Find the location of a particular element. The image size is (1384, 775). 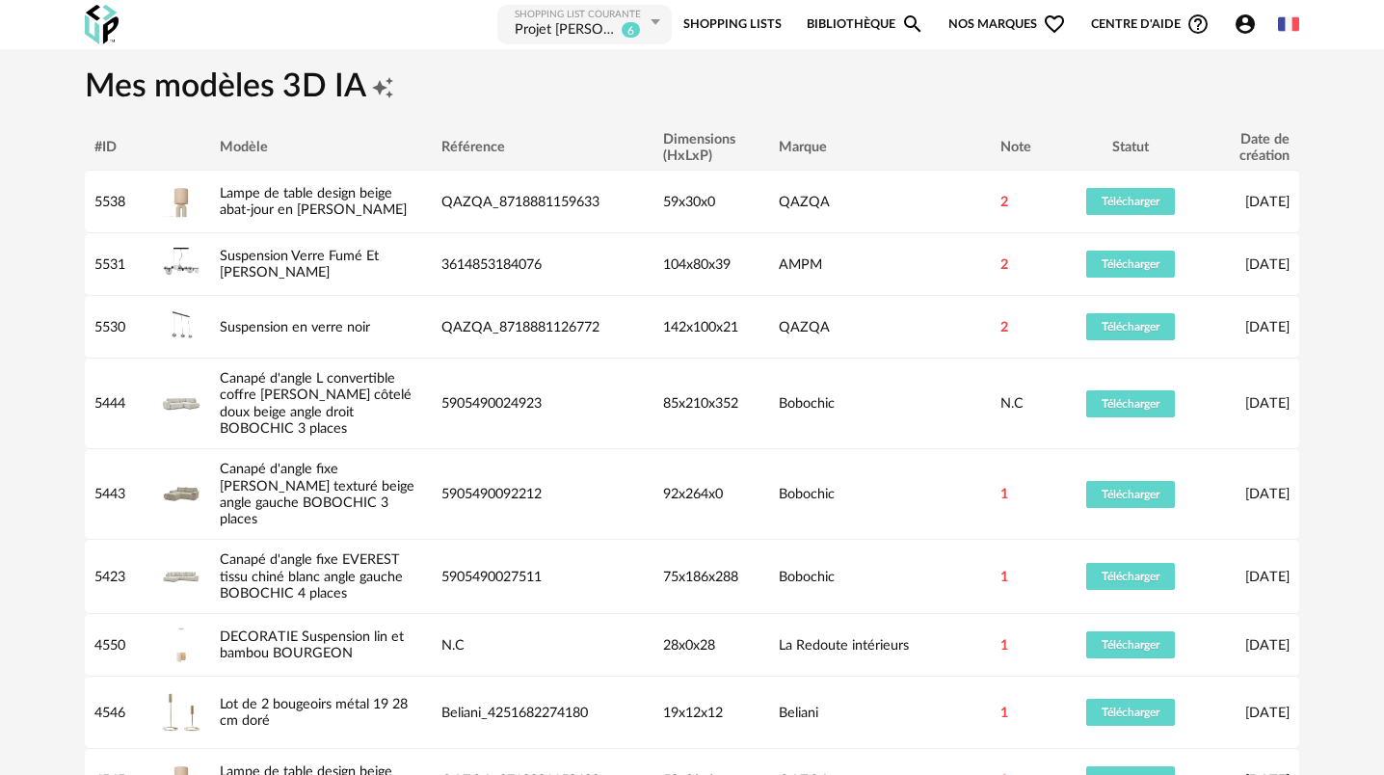

div: La Redoute intérieurs is located at coordinates (880, 645).